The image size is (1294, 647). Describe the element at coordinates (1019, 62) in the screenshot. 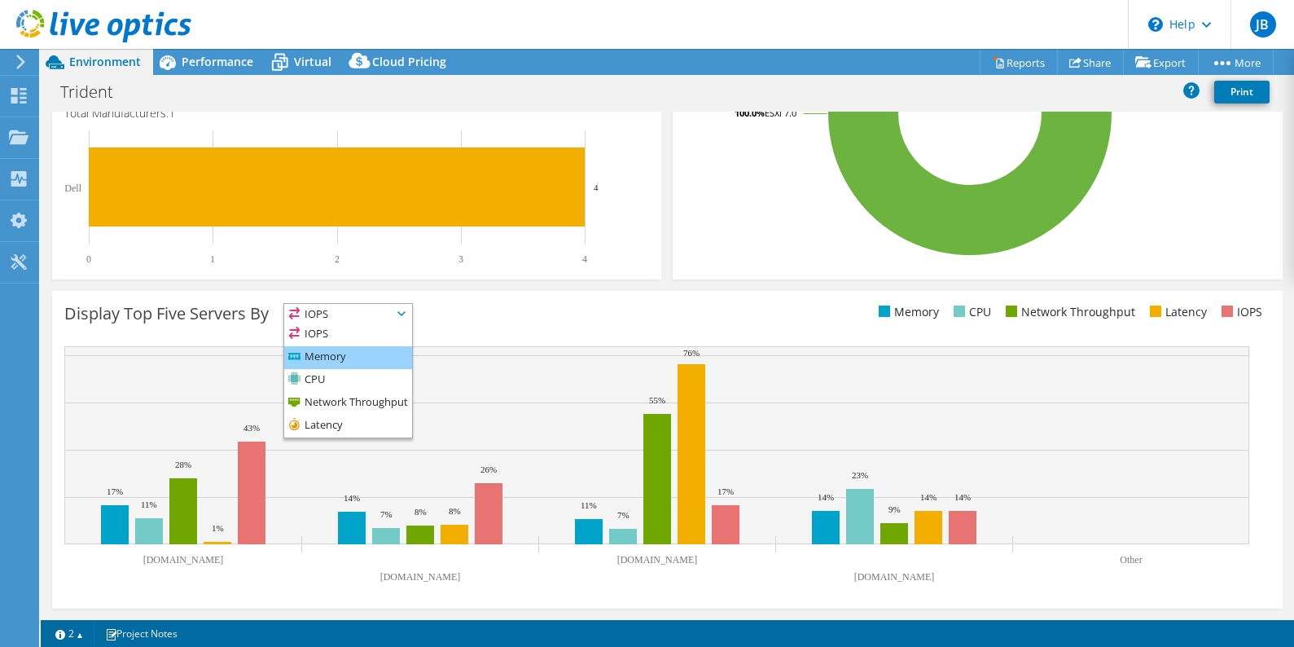

I see `a: Reports` at that location.